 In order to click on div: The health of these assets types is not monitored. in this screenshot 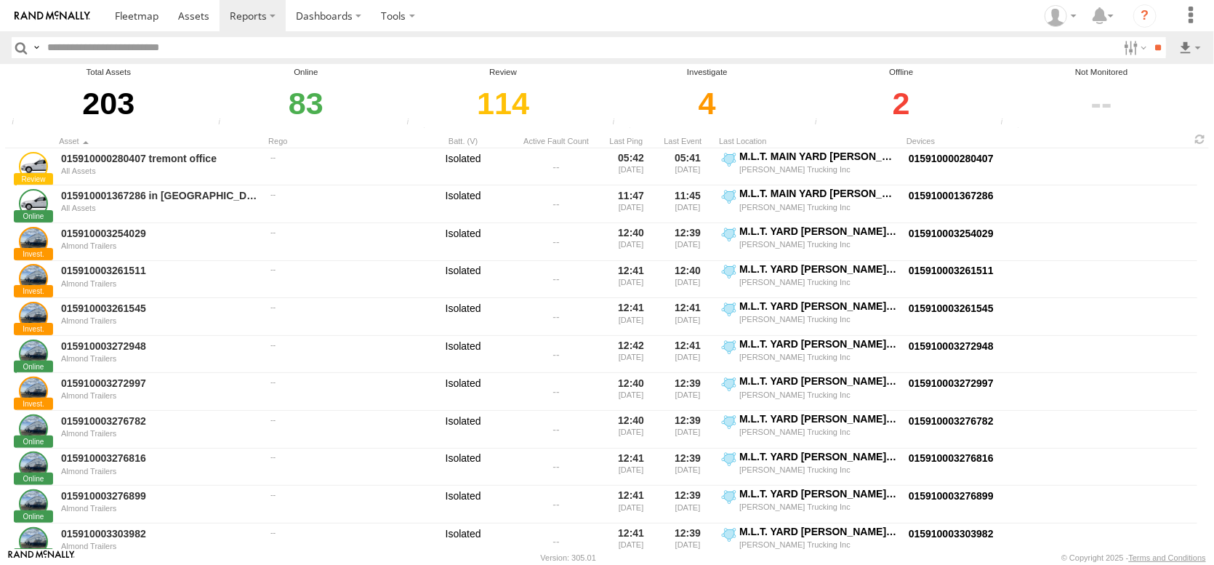, I will do `click(1008, 123)`.